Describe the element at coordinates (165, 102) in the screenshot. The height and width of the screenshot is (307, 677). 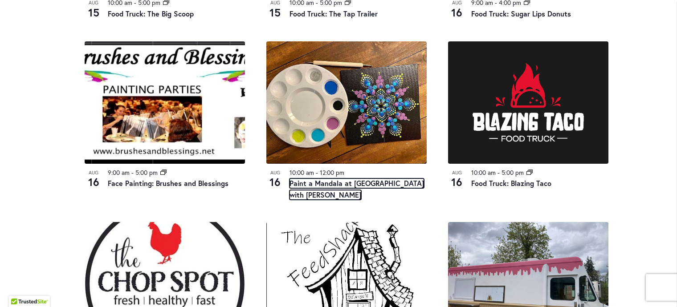
I see `img: Brushes and Blessings – Face Painting` at that location.